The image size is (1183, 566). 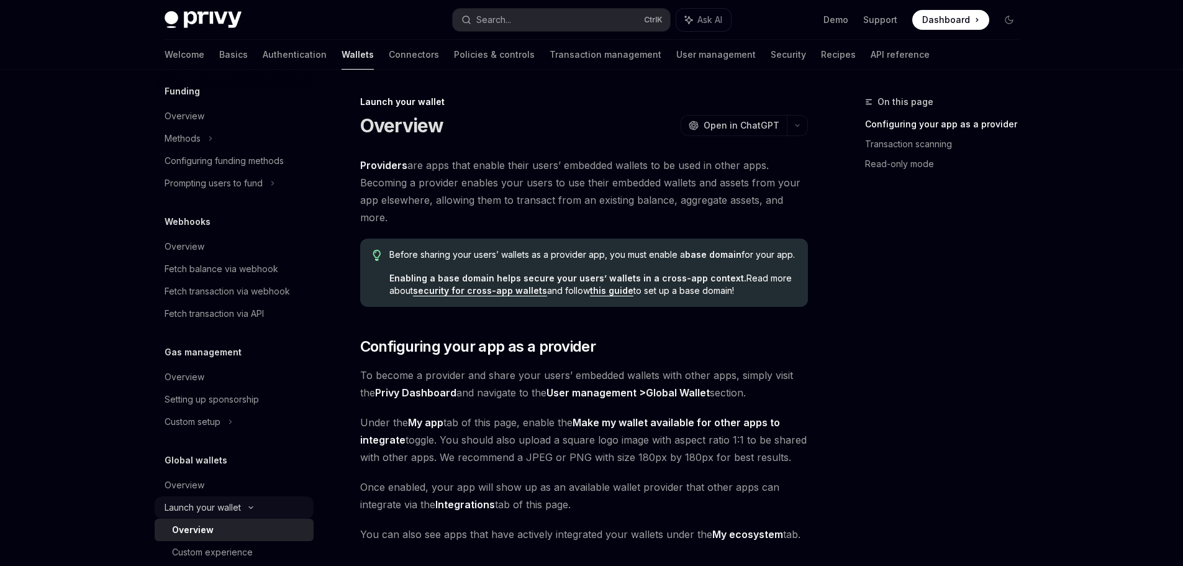 I want to click on h5: Webhooks, so click(x=188, y=222).